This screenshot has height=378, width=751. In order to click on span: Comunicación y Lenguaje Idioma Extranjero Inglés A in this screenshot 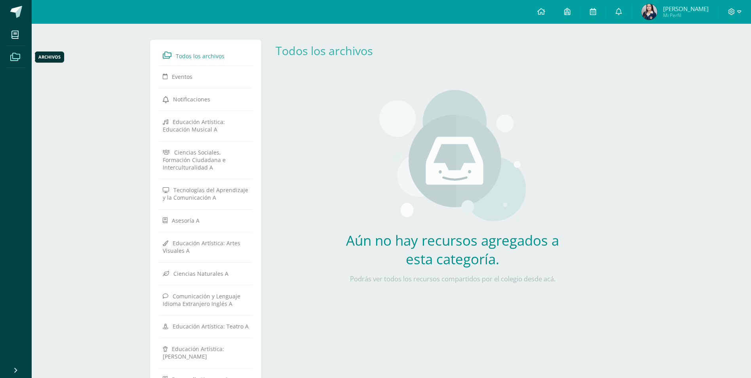, I will do `click(202, 300)`.